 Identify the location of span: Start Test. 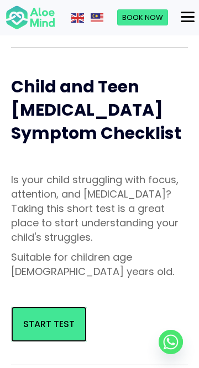
(49, 323).